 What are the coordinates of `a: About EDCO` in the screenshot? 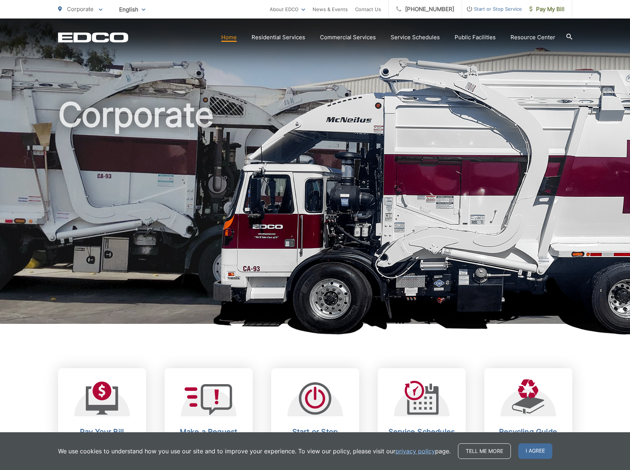 It's located at (287, 9).